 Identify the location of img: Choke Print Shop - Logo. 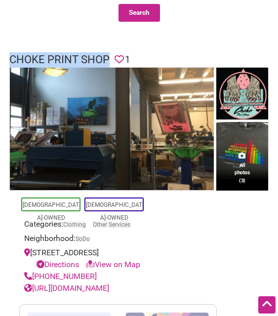
(242, 94).